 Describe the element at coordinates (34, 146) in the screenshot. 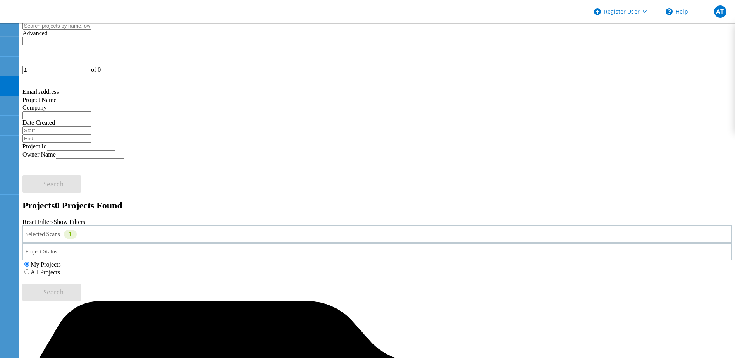

I see `label: Project Id` at that location.